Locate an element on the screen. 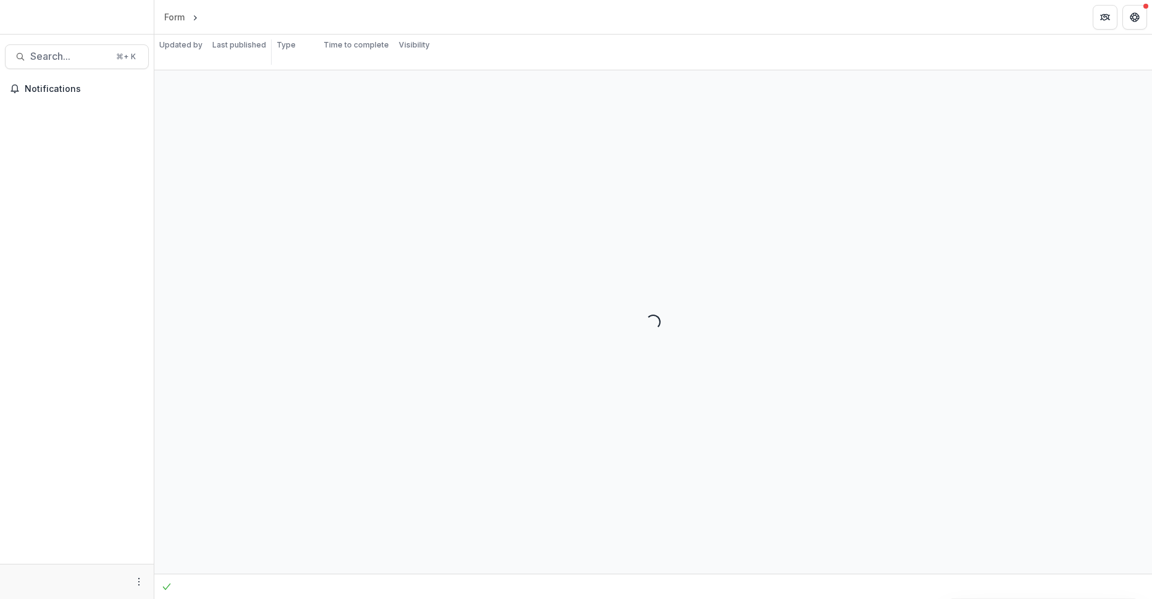 This screenshot has width=1152, height=599. button: Get Help is located at coordinates (1135, 17).